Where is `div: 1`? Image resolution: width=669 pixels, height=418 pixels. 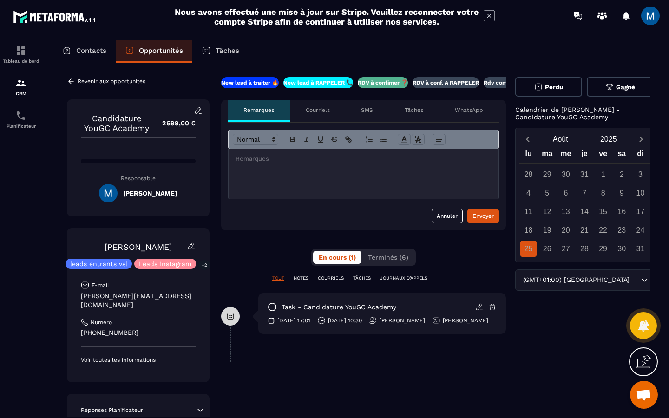
div: 1 is located at coordinates (603, 174).